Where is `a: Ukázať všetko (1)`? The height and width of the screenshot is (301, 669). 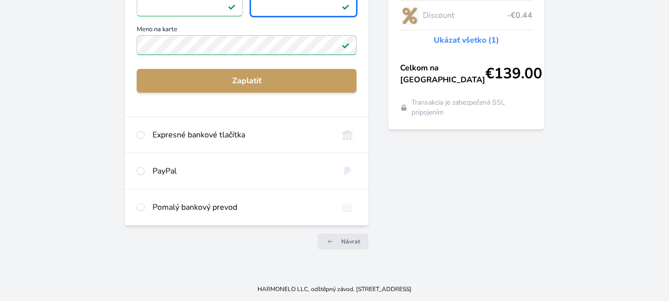 a: Ukázať všetko (1) is located at coordinates (466, 40).